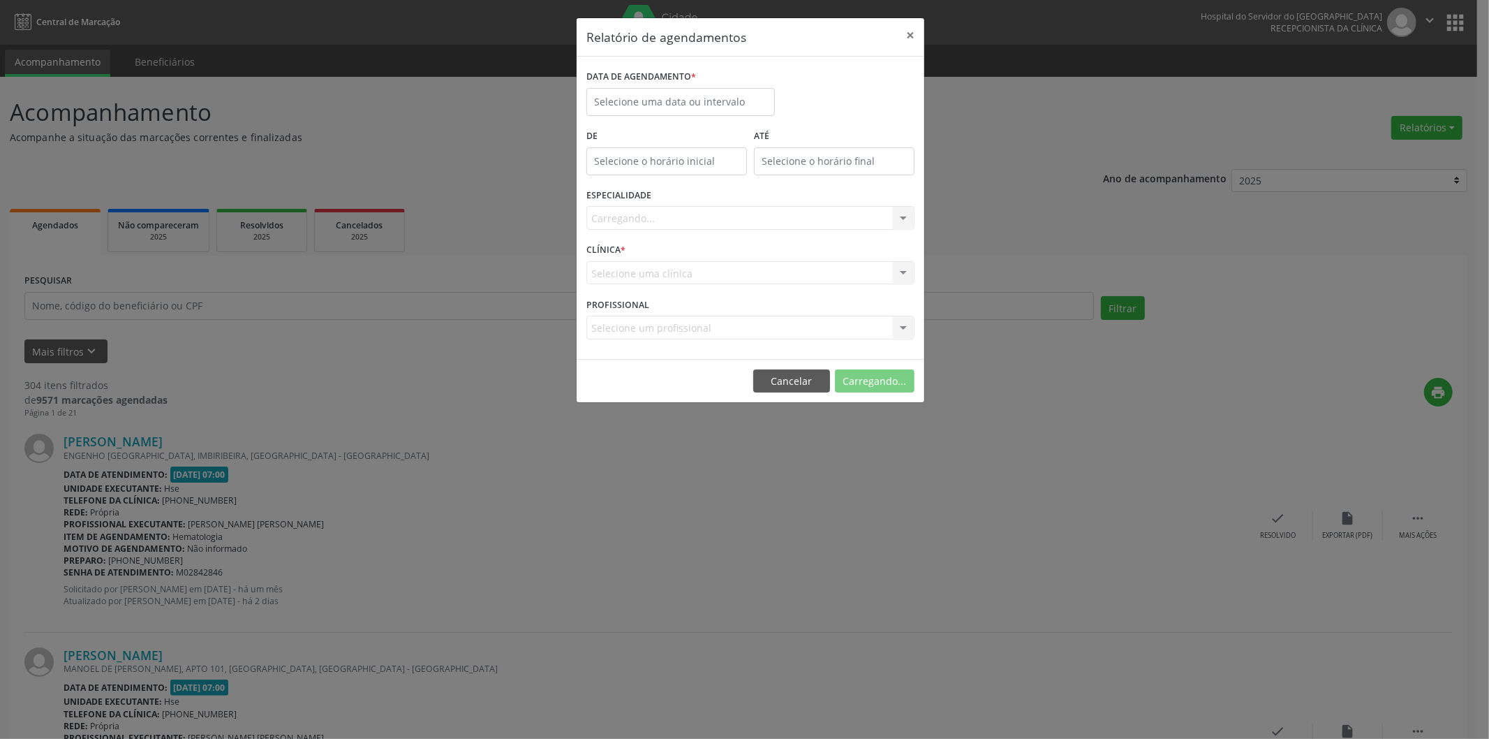 Image resolution: width=1489 pixels, height=739 pixels. What do you see at coordinates (606, 250) in the screenshot?
I see `label: CLÍNICA` at bounding box center [606, 250].